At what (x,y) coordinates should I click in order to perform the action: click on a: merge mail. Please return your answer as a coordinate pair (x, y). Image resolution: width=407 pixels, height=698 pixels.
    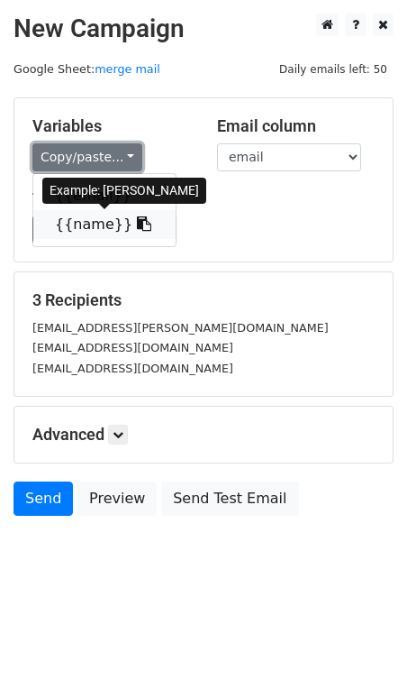
    Looking at the image, I should click on (127, 69).